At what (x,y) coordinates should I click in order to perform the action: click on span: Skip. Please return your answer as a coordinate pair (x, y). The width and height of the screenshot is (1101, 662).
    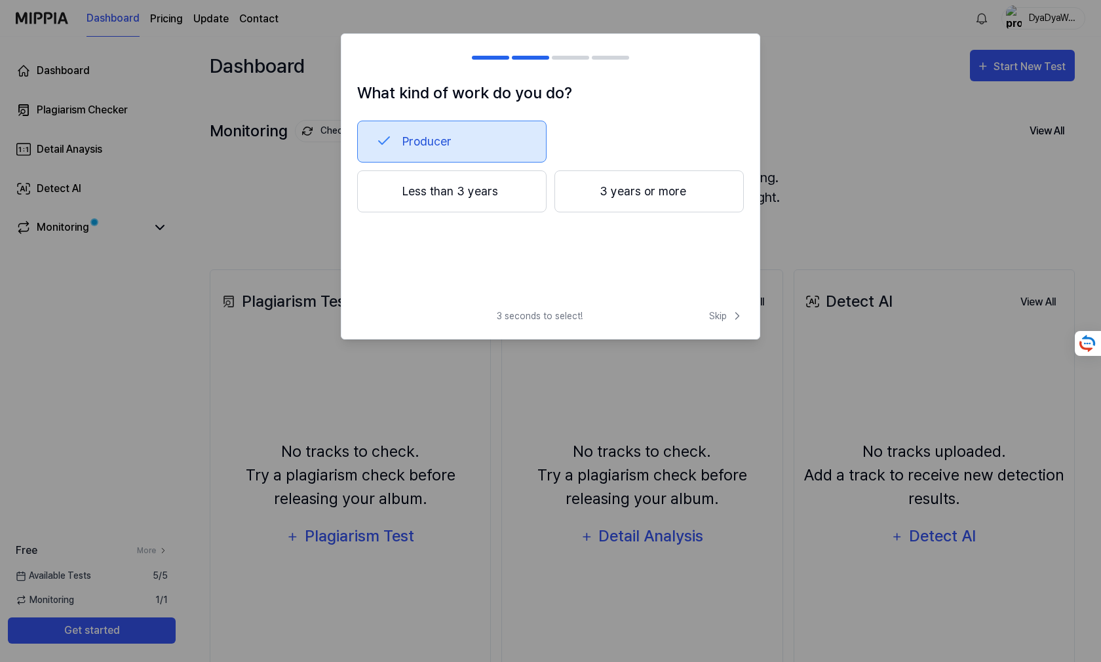
    Looking at the image, I should click on (726, 316).